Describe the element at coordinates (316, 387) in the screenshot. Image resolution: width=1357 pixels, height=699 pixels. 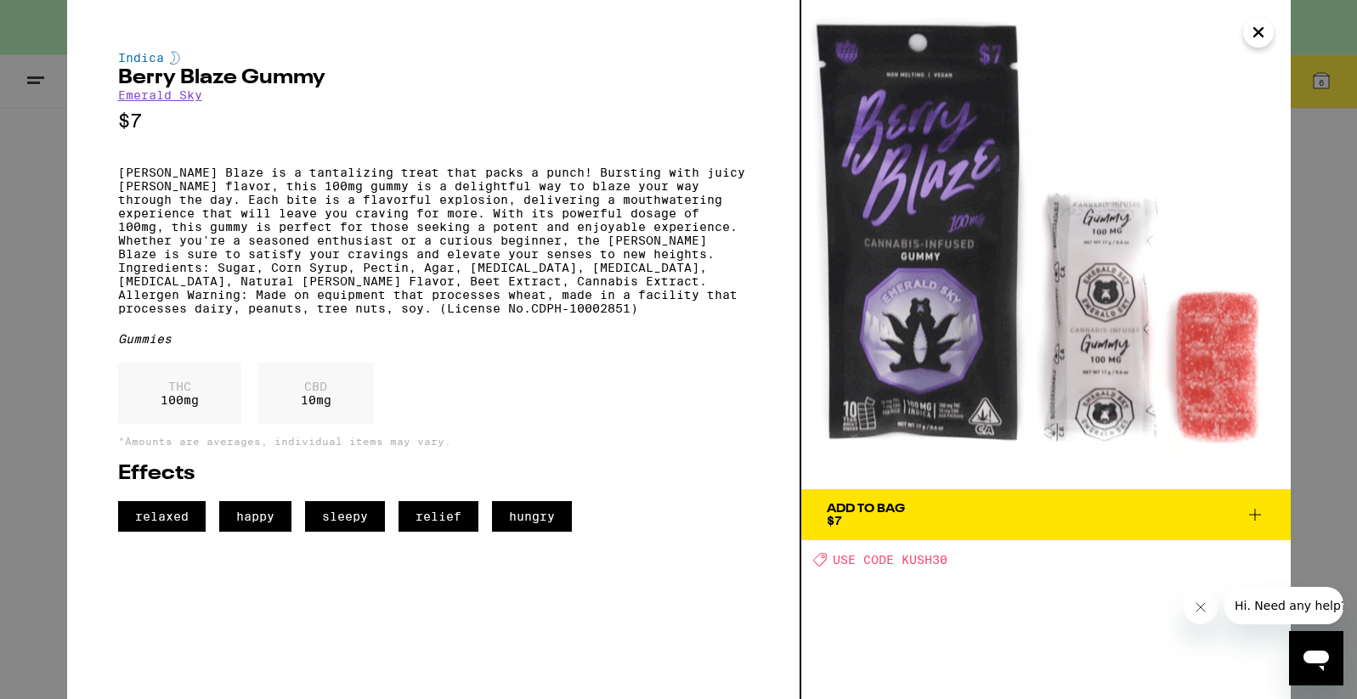
I see `p: CBD` at that location.